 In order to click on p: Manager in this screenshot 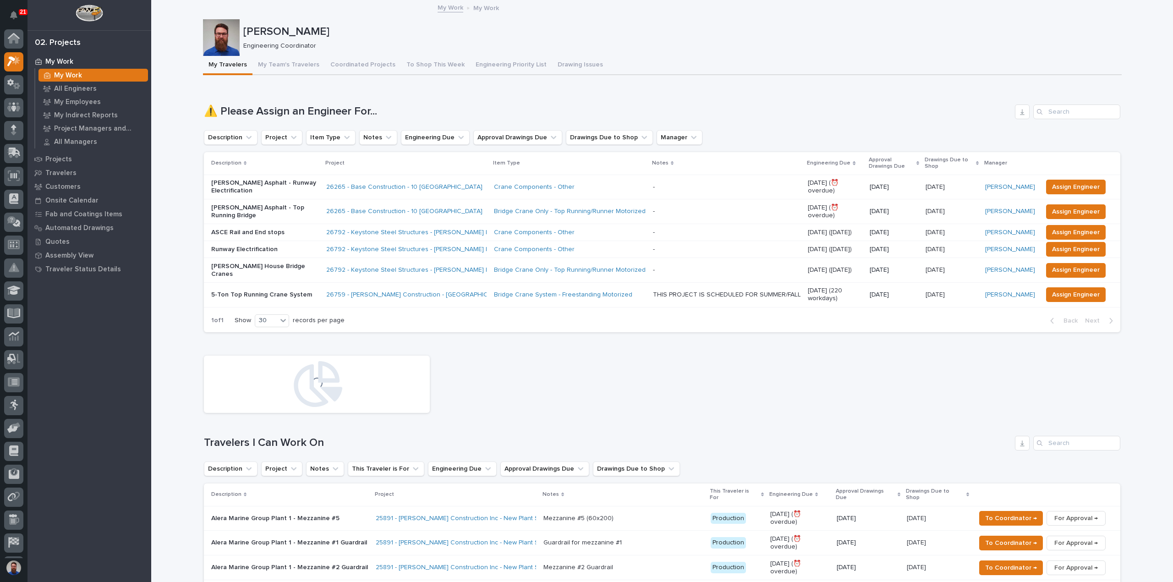, I will do `click(996, 163)`.